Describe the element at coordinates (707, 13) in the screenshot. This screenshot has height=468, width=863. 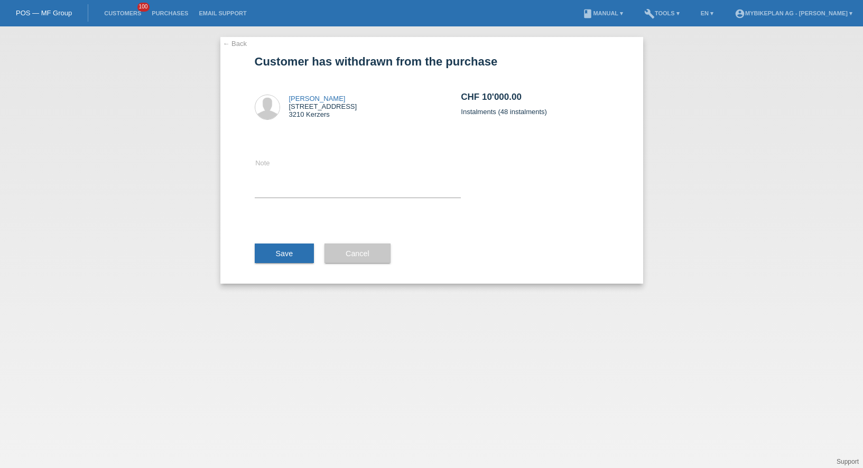
I see `a: EN ▾` at that location.